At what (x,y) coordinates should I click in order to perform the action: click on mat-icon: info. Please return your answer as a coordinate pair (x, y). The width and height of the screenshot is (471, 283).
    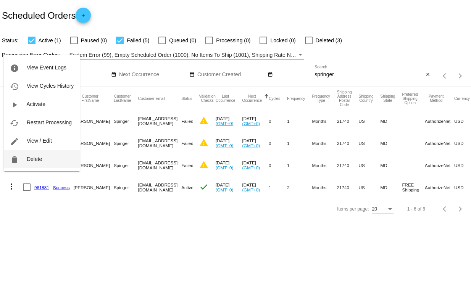
    Looking at the image, I should click on (15, 68).